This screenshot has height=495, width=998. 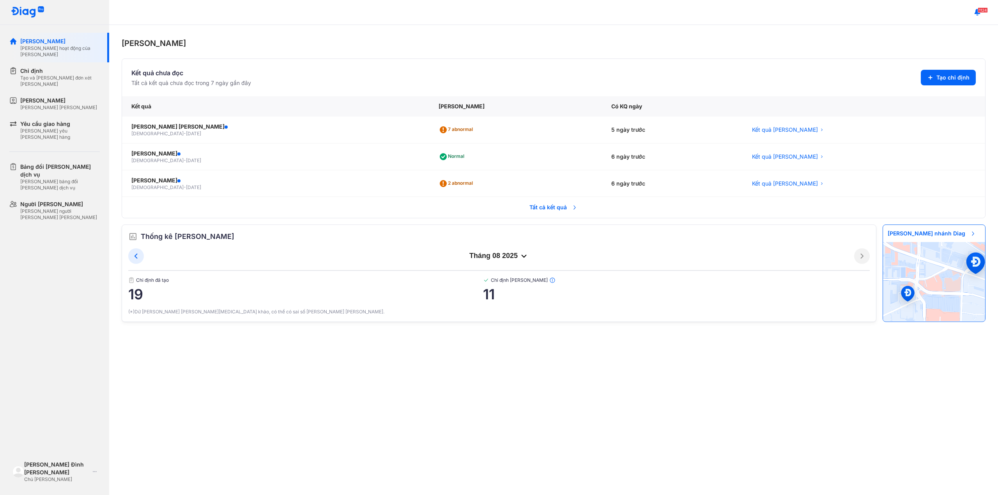 What do you see at coordinates (953, 78) in the screenshot?
I see `span: Tạo chỉ định` at bounding box center [953, 78].